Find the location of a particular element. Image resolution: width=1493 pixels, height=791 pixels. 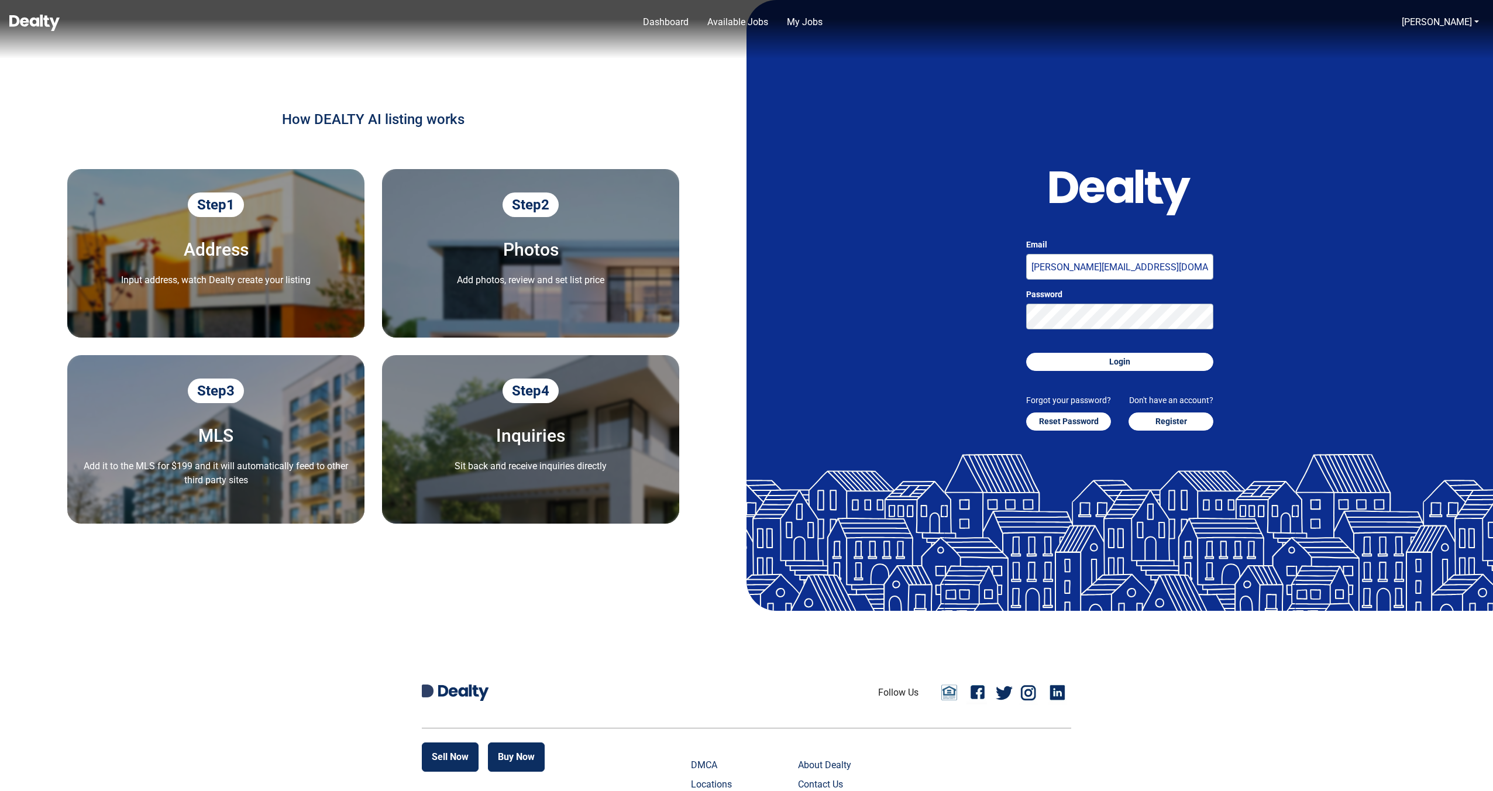

img: Dealty - Buy, Sell & Rent Homes is located at coordinates (35, 23).